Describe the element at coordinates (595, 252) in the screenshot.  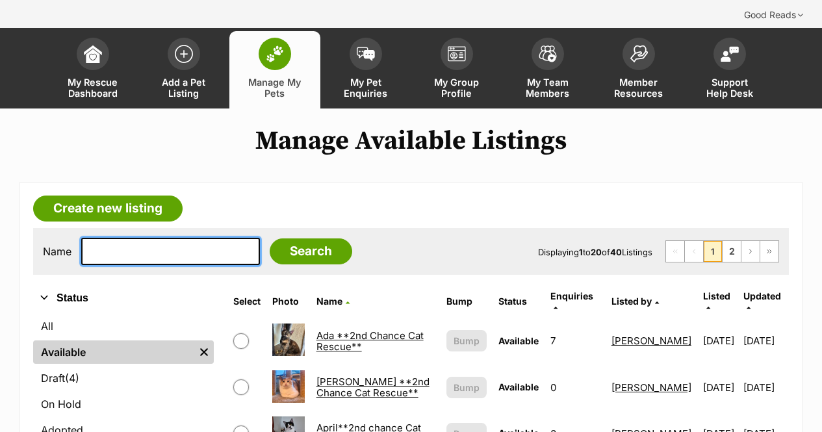
I see `span: Displaying to of Listings` at that location.